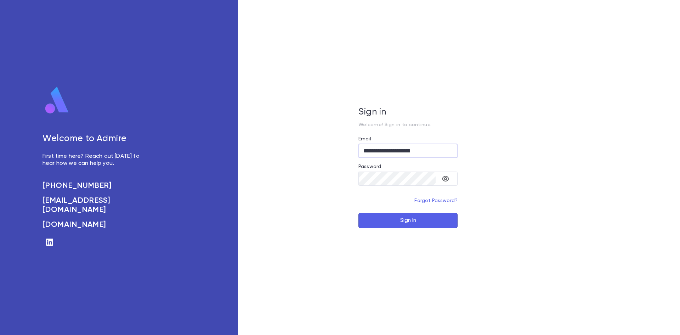 The height and width of the screenshot is (335, 680). I want to click on h5: Sign in, so click(408, 112).